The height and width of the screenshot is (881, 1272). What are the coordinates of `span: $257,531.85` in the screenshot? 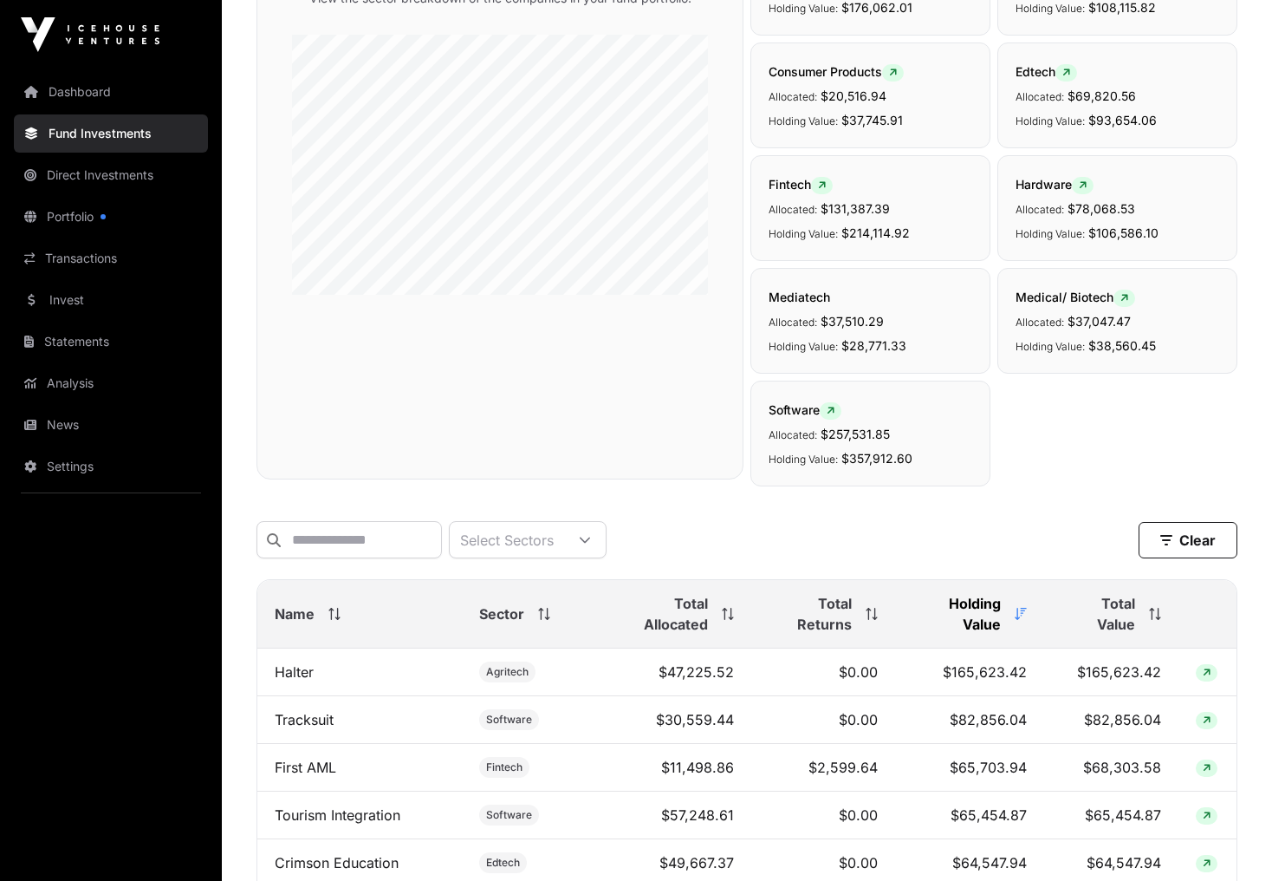 It's located at (856, 433).